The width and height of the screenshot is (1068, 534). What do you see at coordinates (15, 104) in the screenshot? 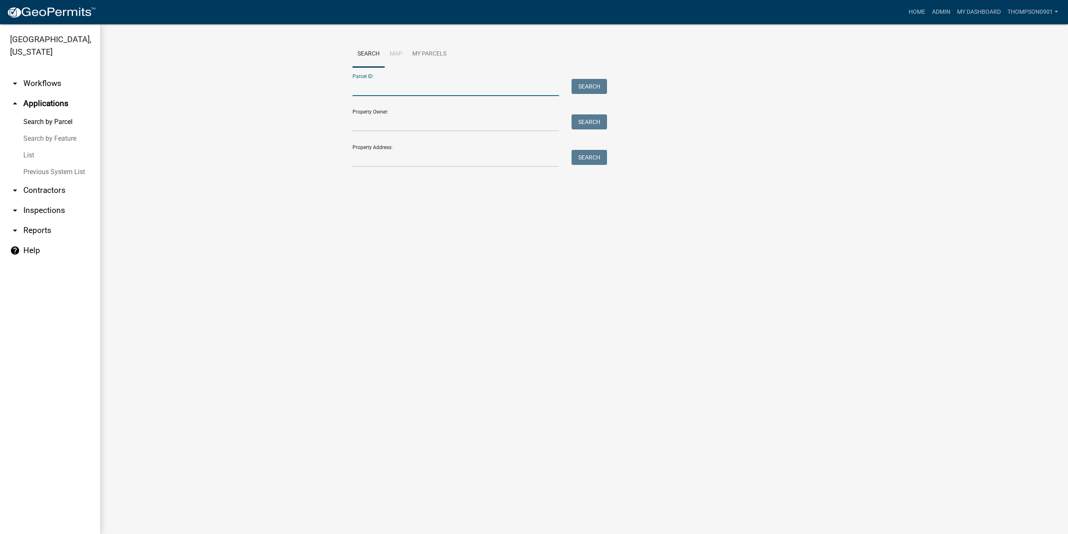
I see `i: arrow_drop_up` at bounding box center [15, 104].